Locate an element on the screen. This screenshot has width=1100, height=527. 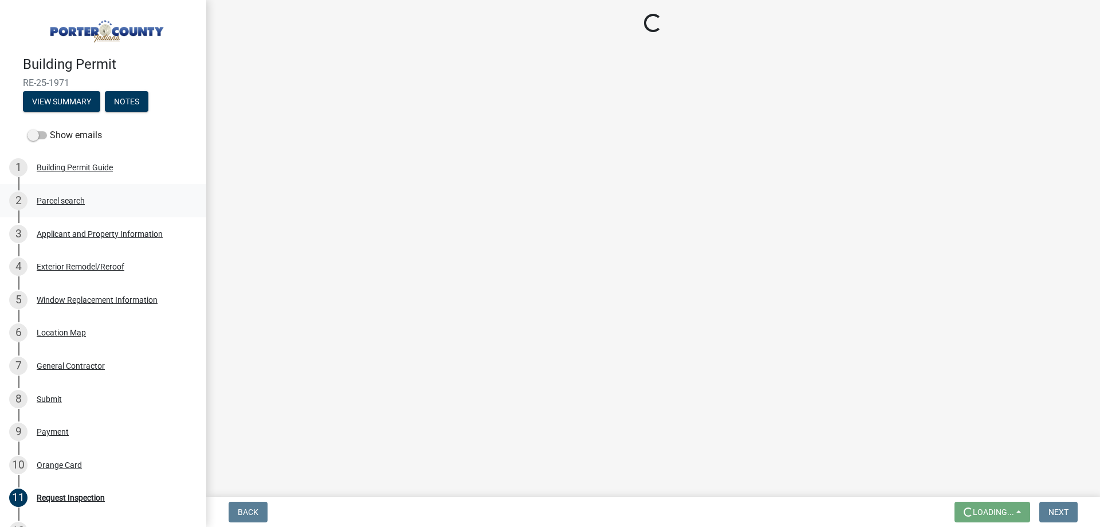
div: Request Inspection is located at coordinates (70, 497).